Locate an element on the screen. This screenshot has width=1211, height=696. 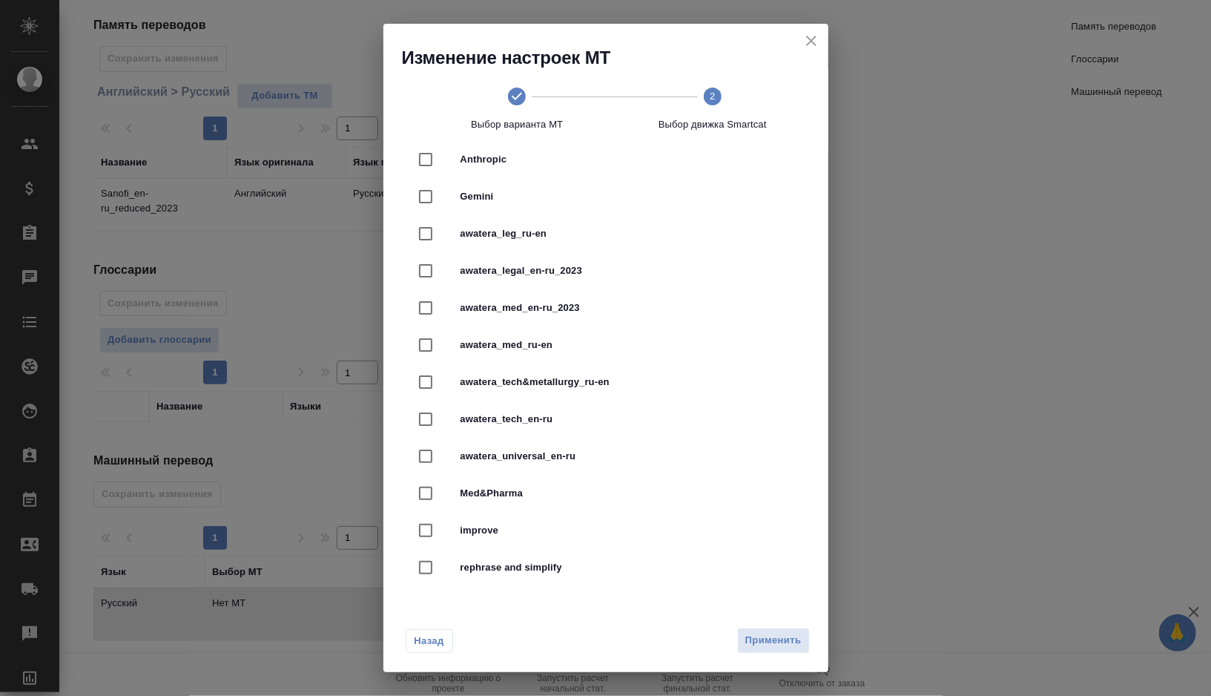
span: awatera_leg_ru-en is located at coordinates (627, 234).